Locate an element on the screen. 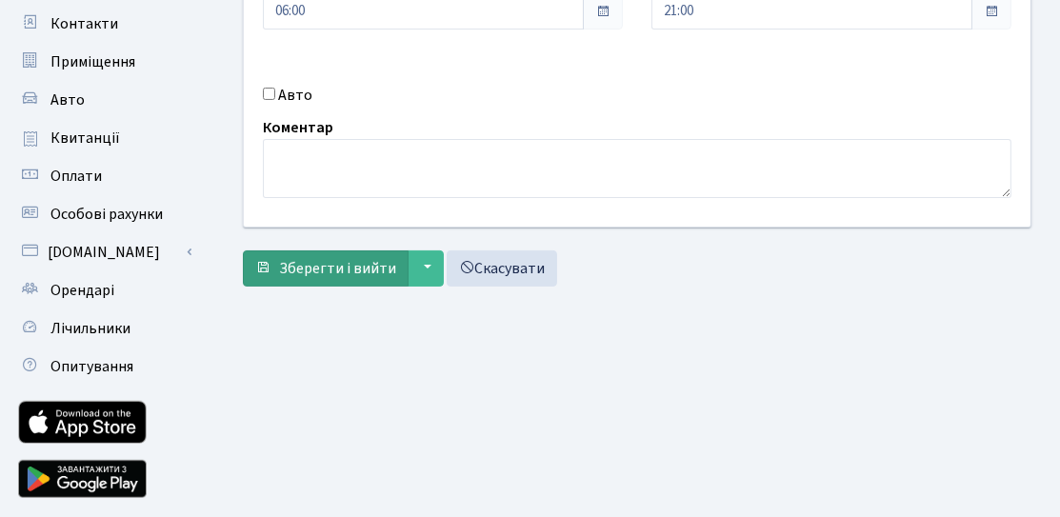 The width and height of the screenshot is (1060, 517). span: Приміщення is located at coordinates (92, 62).